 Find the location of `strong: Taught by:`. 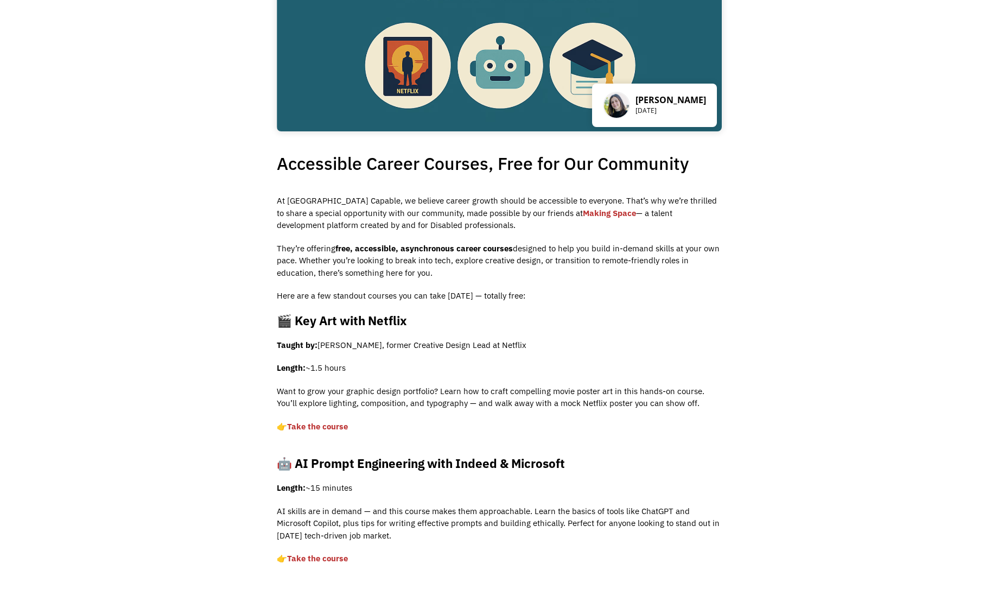

strong: Taught by: is located at coordinates (297, 344).